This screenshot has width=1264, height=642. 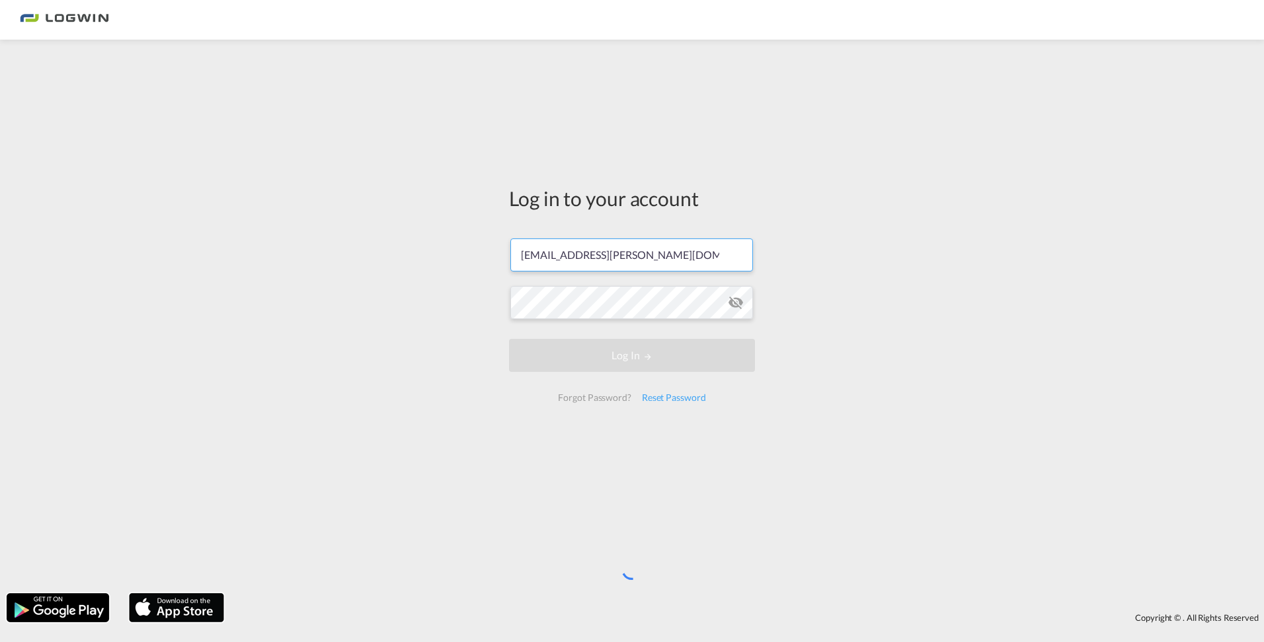 What do you see at coordinates (64, 20) in the screenshot?
I see `img: bc73a0e0d8c111efacd525e4c8ad7d32.png` at bounding box center [64, 20].